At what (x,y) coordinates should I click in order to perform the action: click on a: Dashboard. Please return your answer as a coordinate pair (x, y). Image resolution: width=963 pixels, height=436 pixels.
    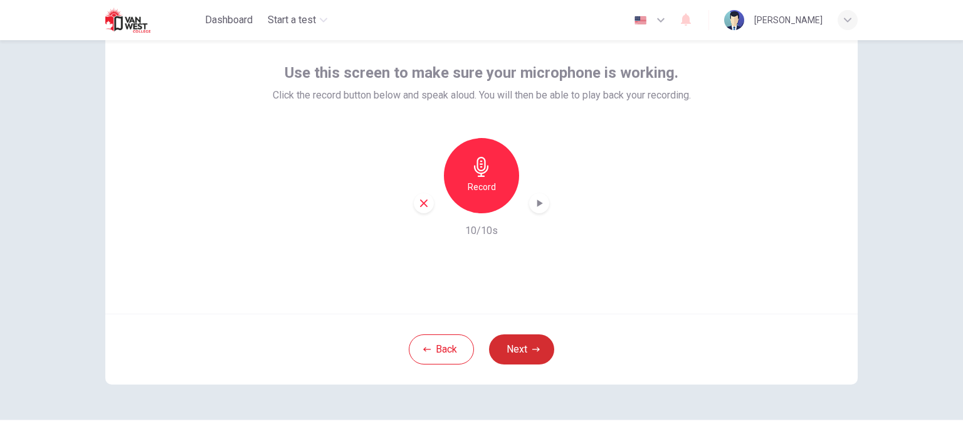
    Looking at the image, I should click on (229, 20).